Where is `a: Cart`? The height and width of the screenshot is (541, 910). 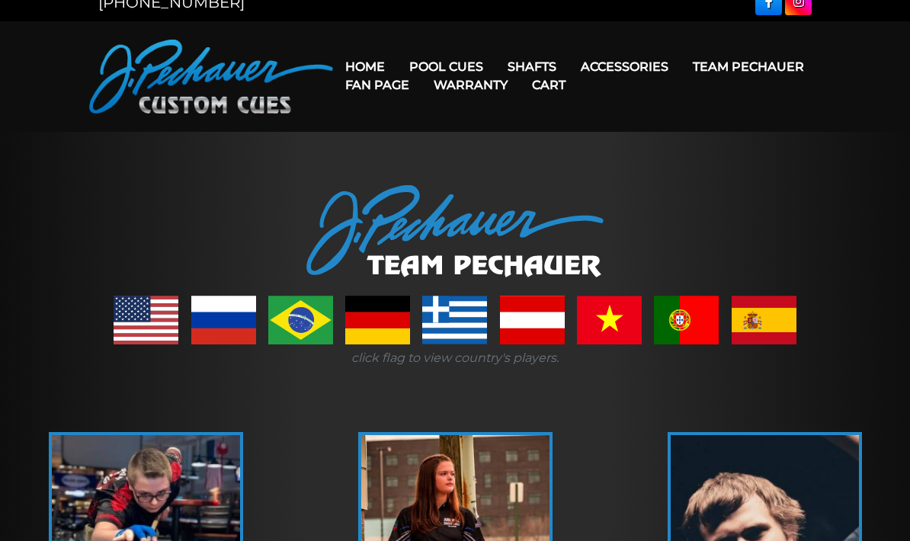
a: Cart is located at coordinates (549, 85).